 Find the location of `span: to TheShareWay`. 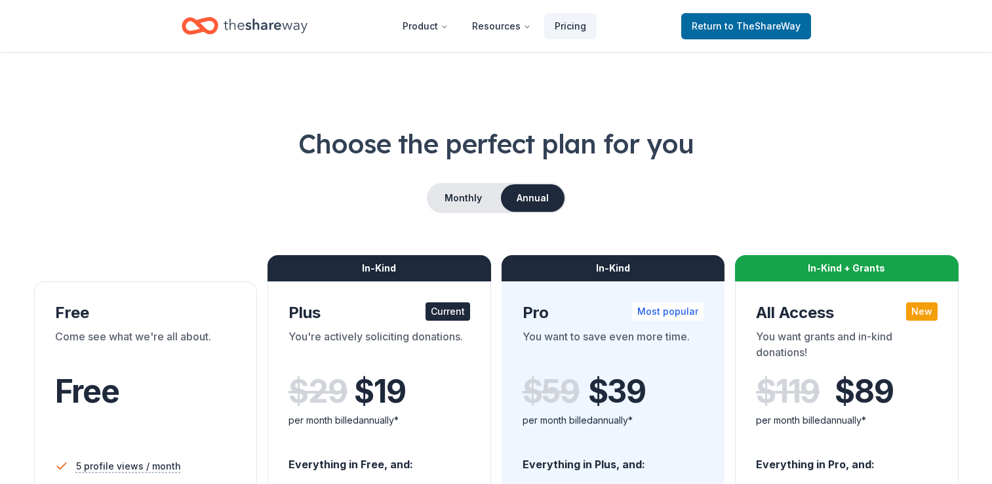

span: to TheShareWay is located at coordinates (762, 26).